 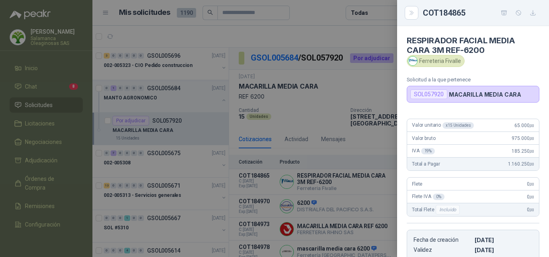 I want to click on button: Close, so click(x=411, y=13).